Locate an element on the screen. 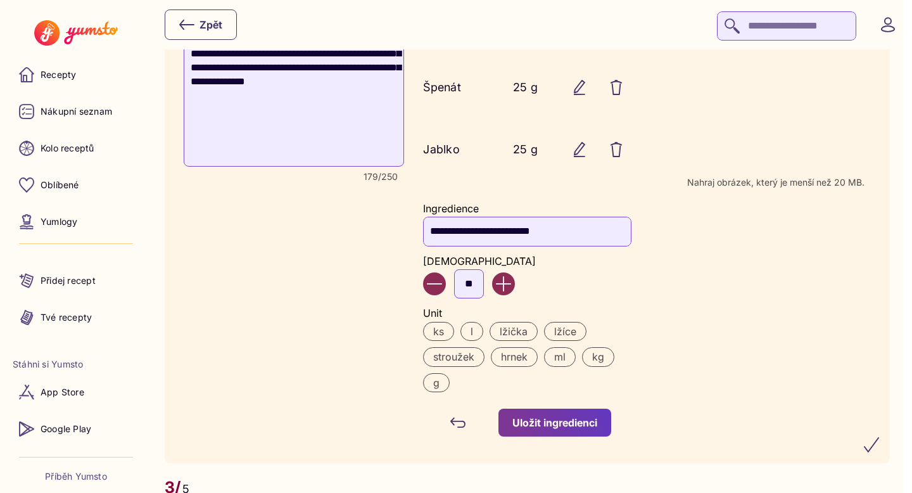 The width and height of the screenshot is (912, 493). a: Příběh Yumsto is located at coordinates (76, 476).